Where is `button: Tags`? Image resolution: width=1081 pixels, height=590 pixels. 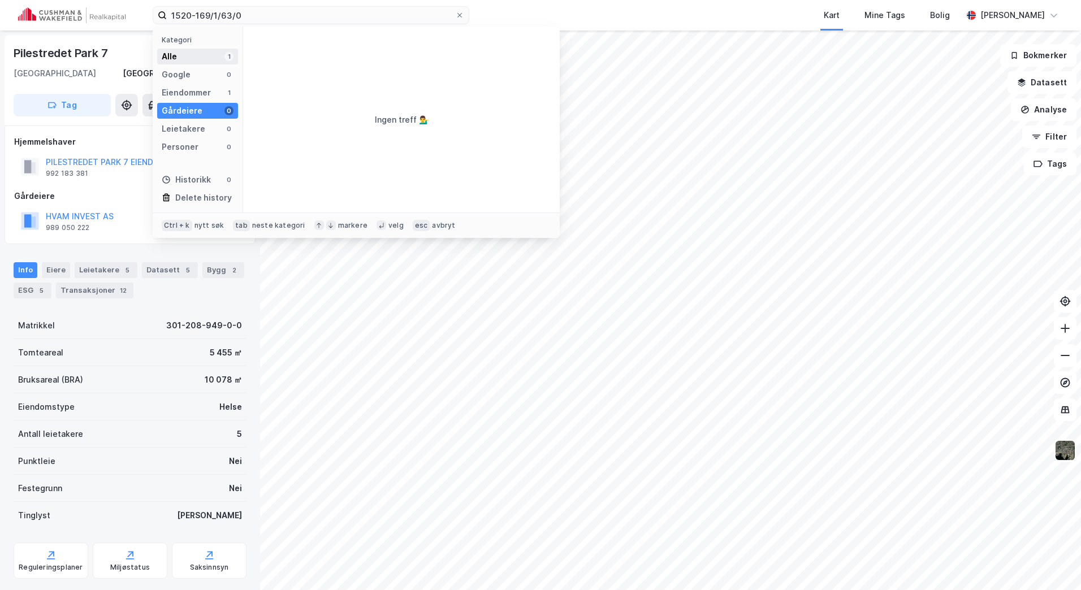 button: Tags is located at coordinates (1050, 164).